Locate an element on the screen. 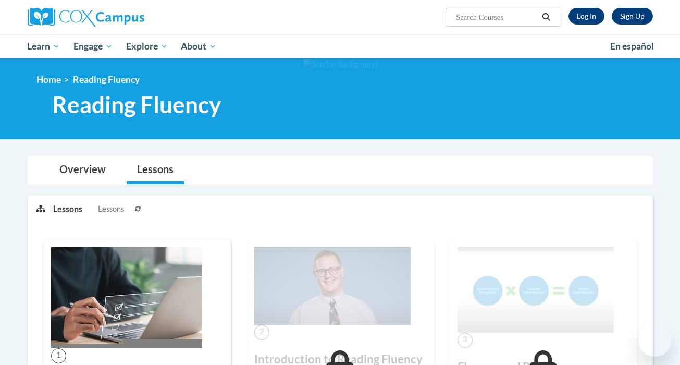  a: Log In is located at coordinates (586, 16).